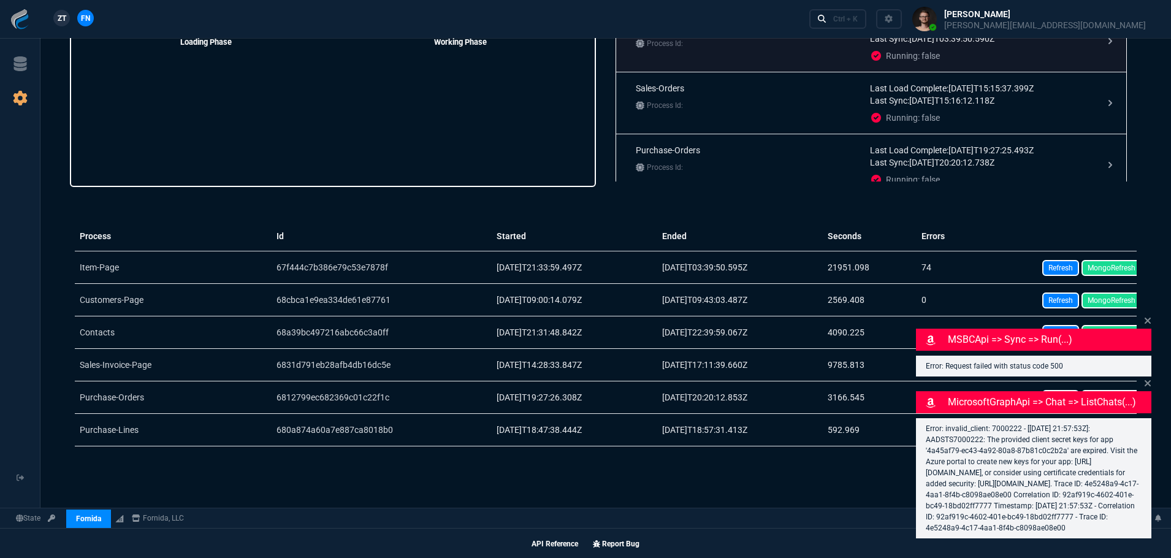 This screenshot has width=1171, height=558. Describe the element at coordinates (51, 518) in the screenshot. I see `a: API TOKEN` at that location.